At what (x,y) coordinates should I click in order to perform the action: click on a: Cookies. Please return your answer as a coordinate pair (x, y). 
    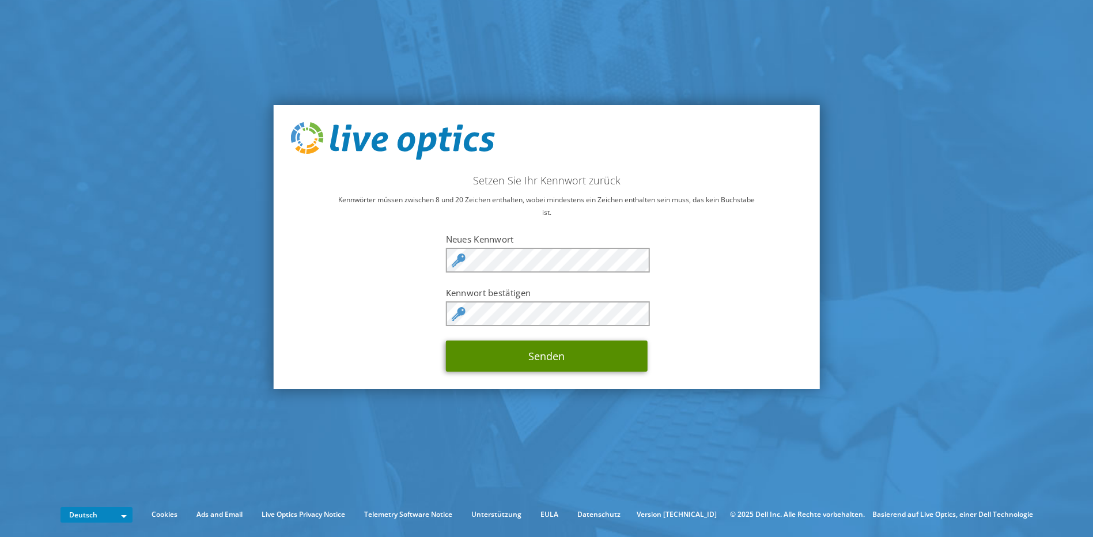
    Looking at the image, I should click on (164, 515).